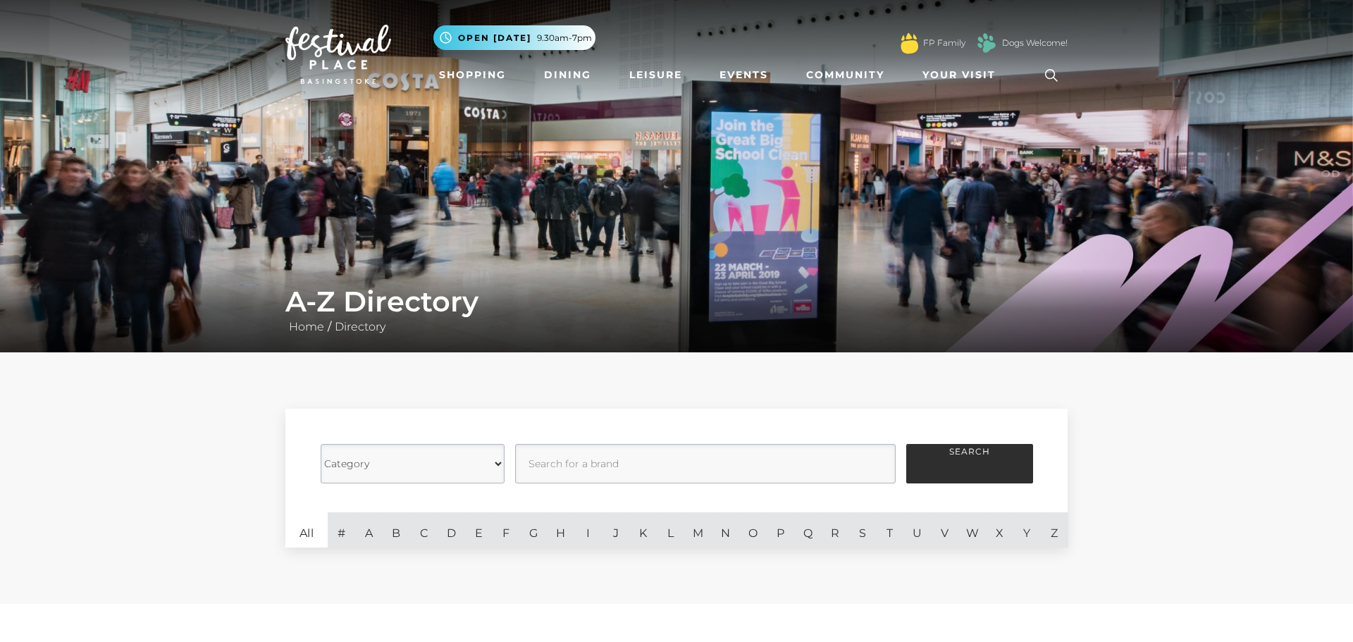 This screenshot has width=1353, height=642. What do you see at coordinates (944, 43) in the screenshot?
I see `a: FP Family` at bounding box center [944, 43].